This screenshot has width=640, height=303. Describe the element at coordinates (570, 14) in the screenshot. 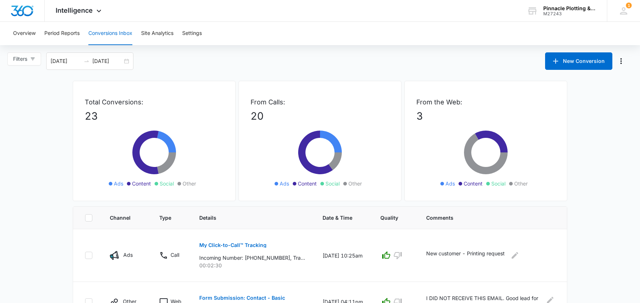

I see `div: account id` at that location.